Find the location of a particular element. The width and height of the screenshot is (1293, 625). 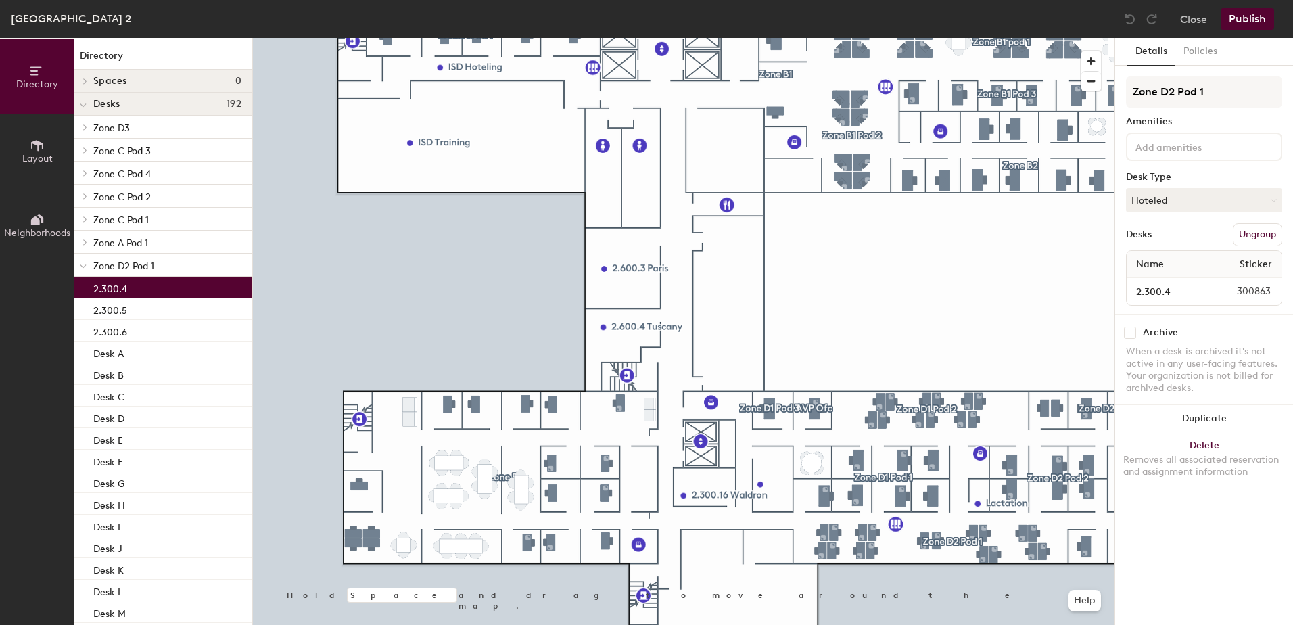

div: Archive is located at coordinates (1160, 333).